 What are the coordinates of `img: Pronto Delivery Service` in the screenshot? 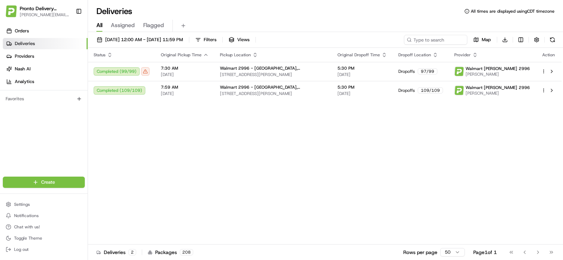 It's located at (11, 11).